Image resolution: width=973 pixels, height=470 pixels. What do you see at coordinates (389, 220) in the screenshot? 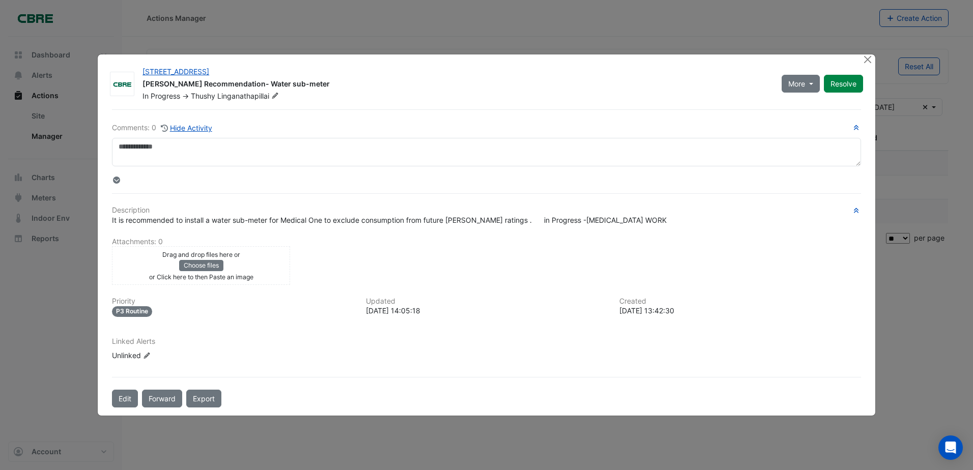
I see `span: It is recommended to install a water sub-meter for Medical One to exclude consumption from future...` at bounding box center [389, 220].